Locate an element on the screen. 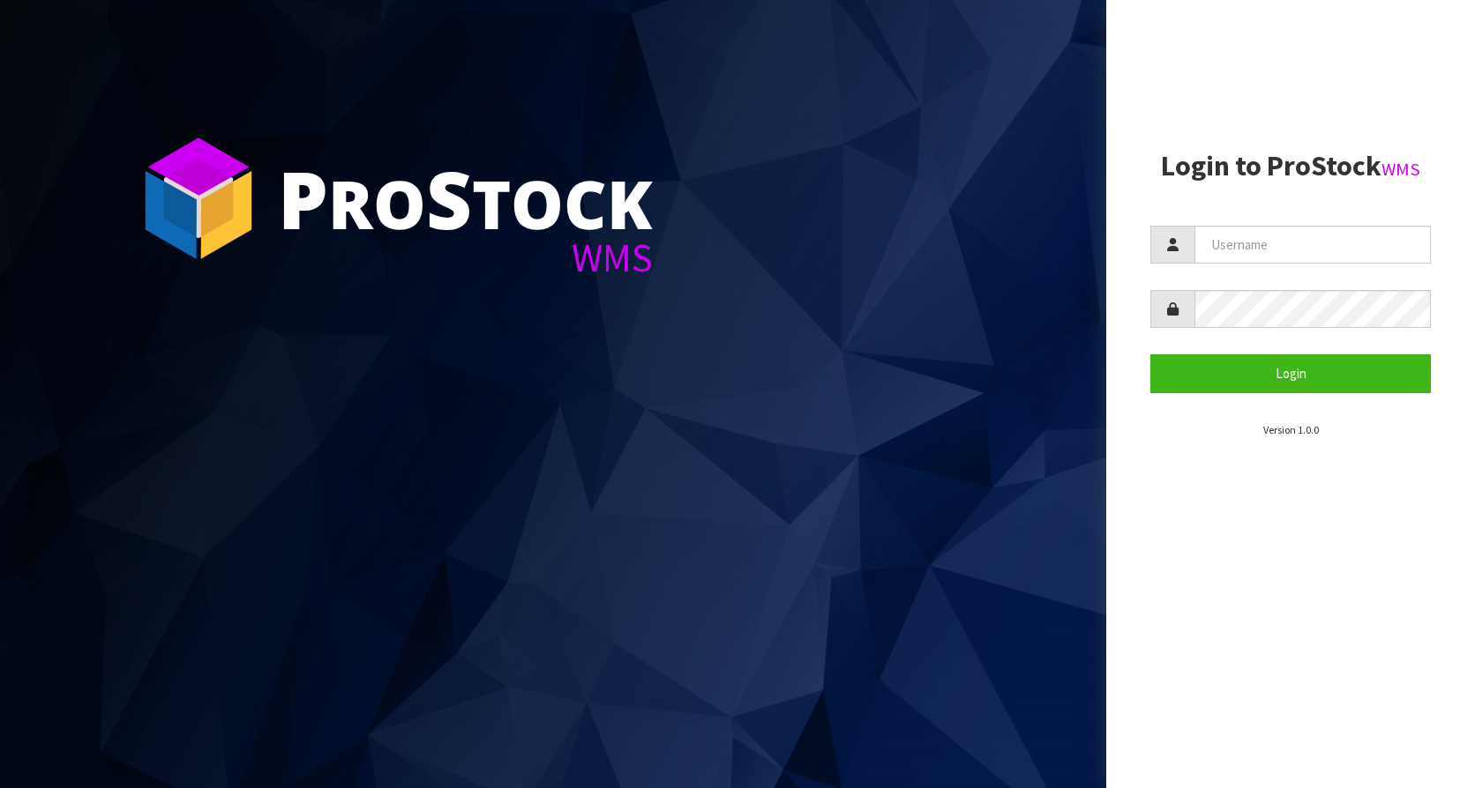 The width and height of the screenshot is (1475, 788). img: ProStock Cube is located at coordinates (198, 198).